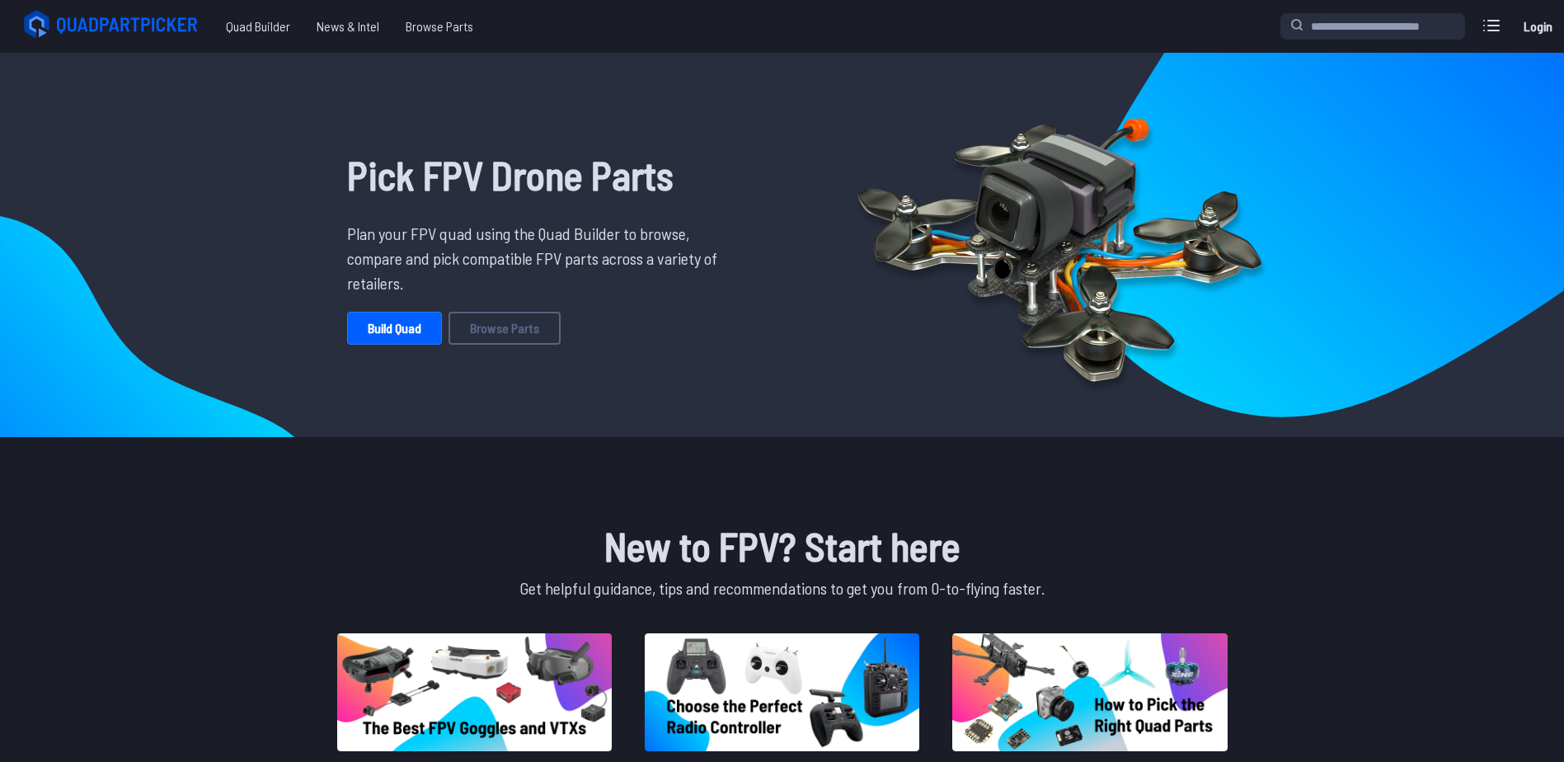  What do you see at coordinates (1538, 26) in the screenshot?
I see `a: Login` at bounding box center [1538, 26].